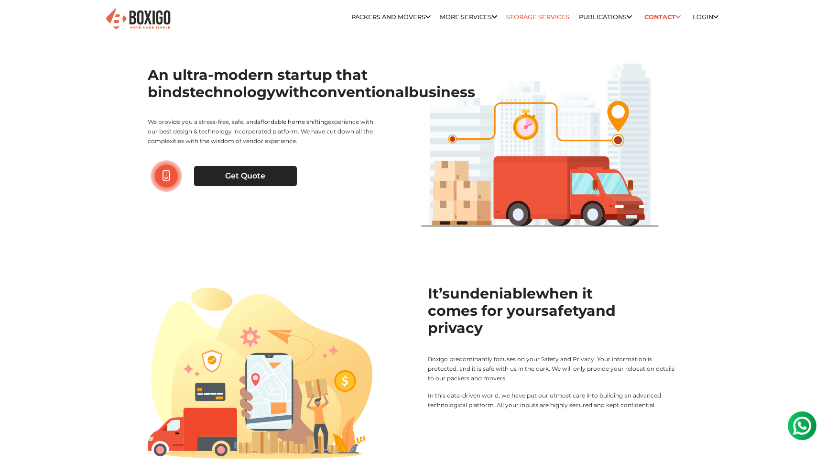 This screenshot has width=826, height=476. I want to click on span: privacy, so click(455, 328).